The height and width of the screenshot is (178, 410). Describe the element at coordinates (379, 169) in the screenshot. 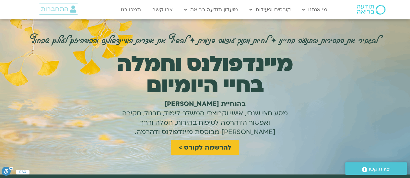

I see `span: יצירת קשר` at that location.